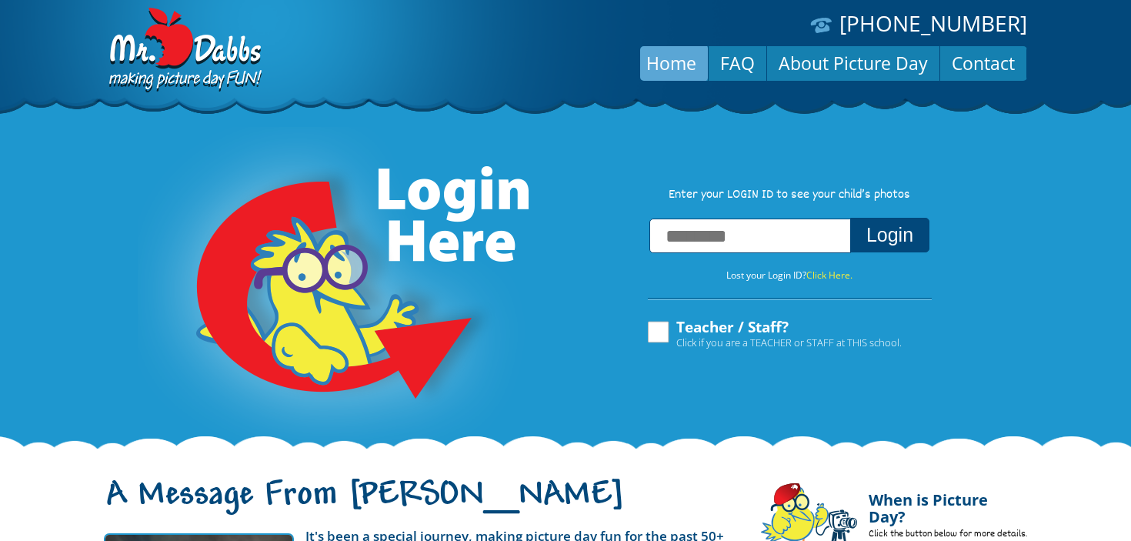 The width and height of the screenshot is (1131, 541). What do you see at coordinates (889, 235) in the screenshot?
I see `button: Login` at bounding box center [889, 235].